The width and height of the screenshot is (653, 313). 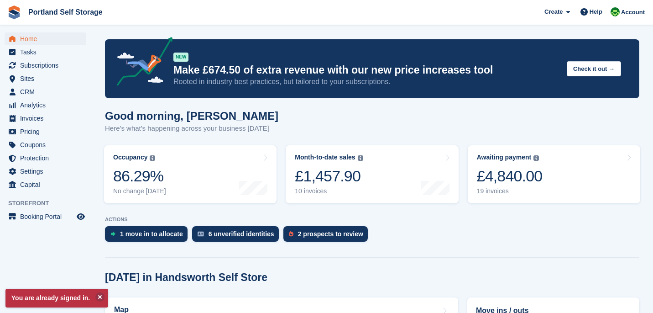 What do you see at coordinates (47, 92) in the screenshot?
I see `span: CRM` at bounding box center [47, 92].